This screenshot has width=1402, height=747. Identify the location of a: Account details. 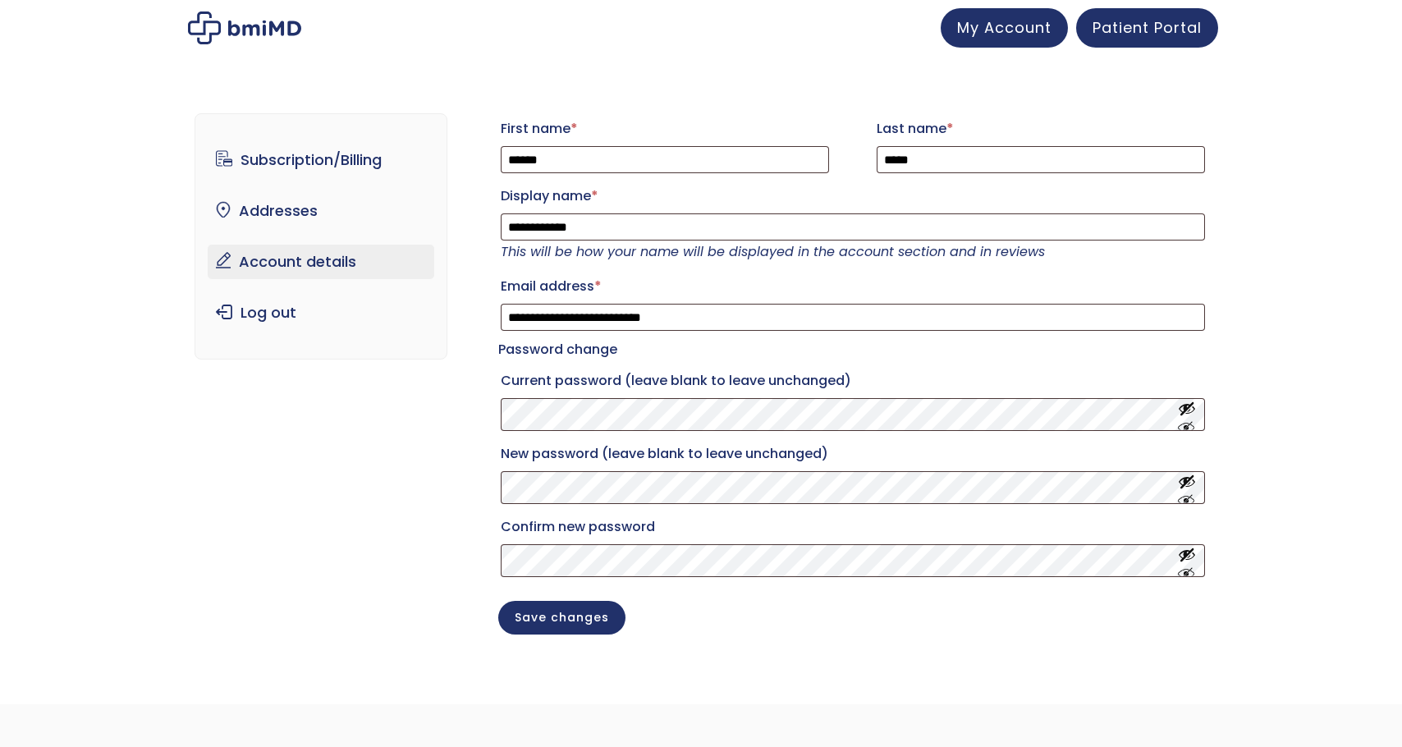
(321, 262).